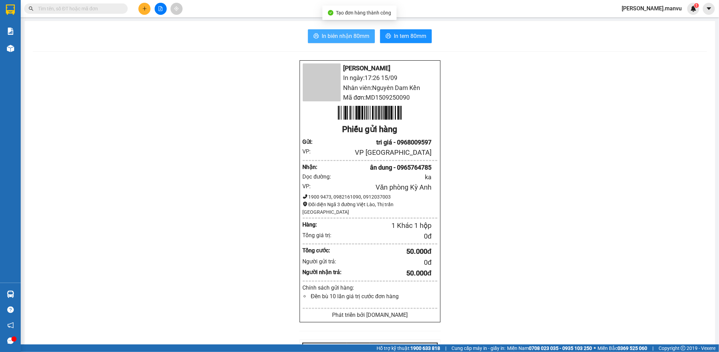 The image size is (719, 352). Describe the element at coordinates (320, 177) in the screenshot. I see `div: Dọc đường:` at that location.